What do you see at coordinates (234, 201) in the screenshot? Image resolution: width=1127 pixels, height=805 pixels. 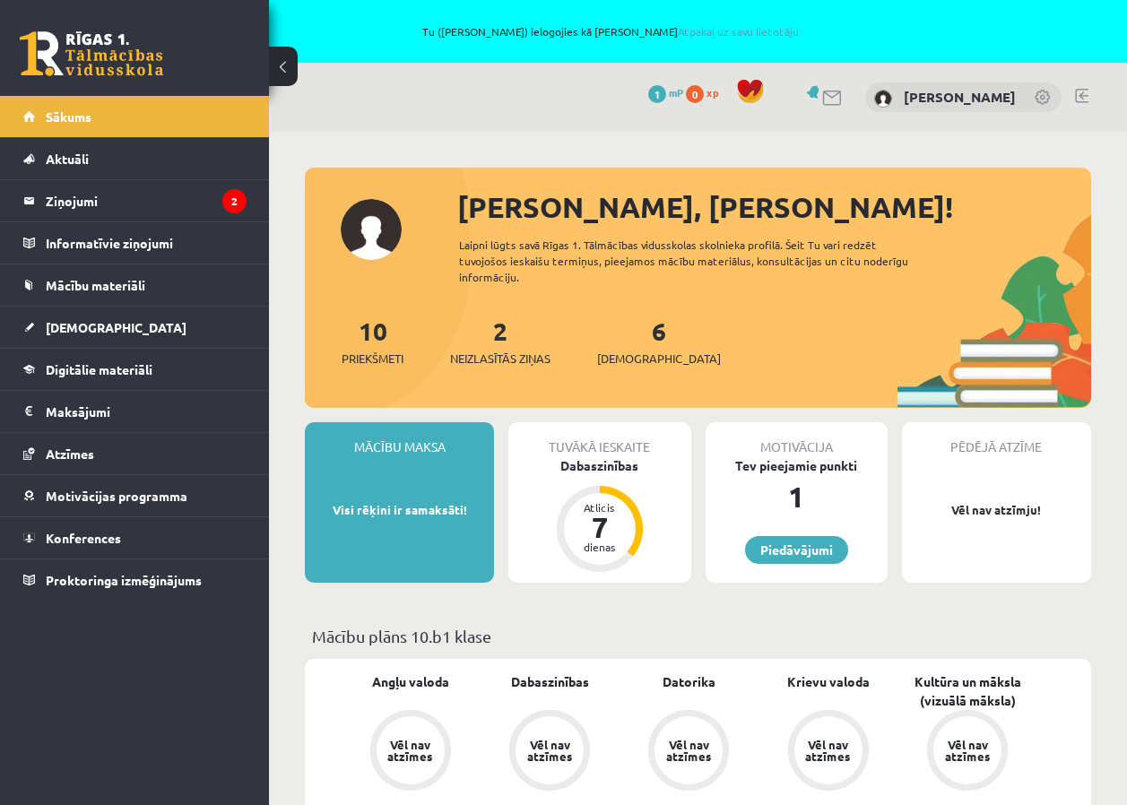 I see `i: 2` at bounding box center [234, 201].